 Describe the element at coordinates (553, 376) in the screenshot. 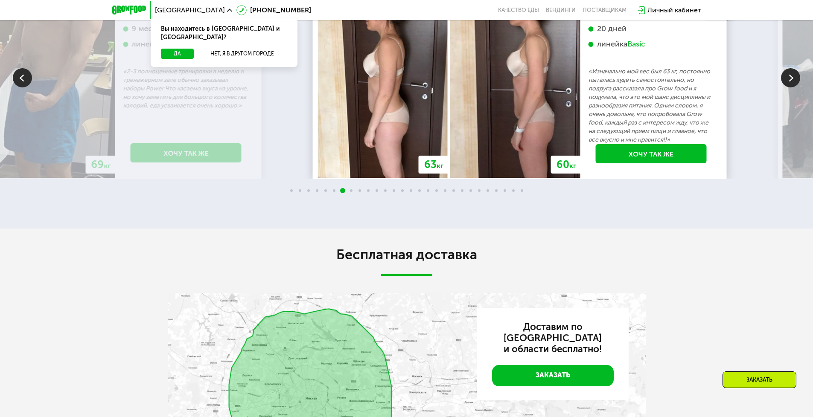

I see `a: Заказать` at that location.